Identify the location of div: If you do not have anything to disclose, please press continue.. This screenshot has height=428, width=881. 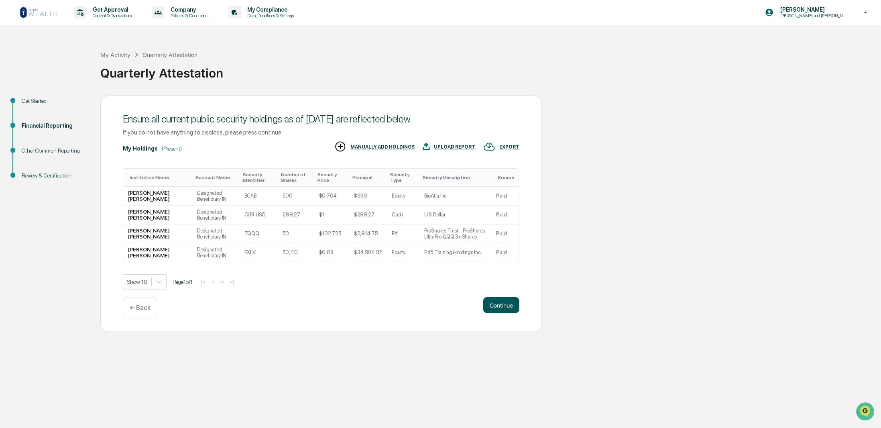
(321, 132).